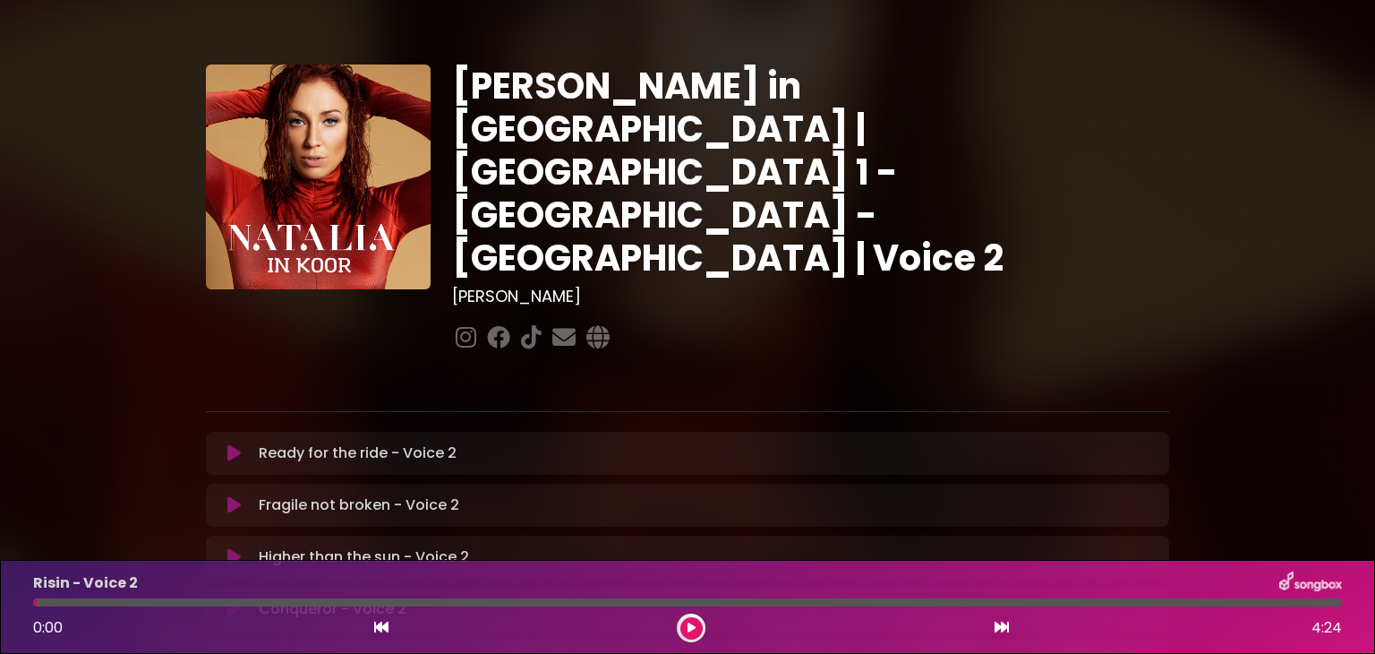  I want to click on img: YTVS25JmS9CLUqXqkEhs, so click(318, 176).